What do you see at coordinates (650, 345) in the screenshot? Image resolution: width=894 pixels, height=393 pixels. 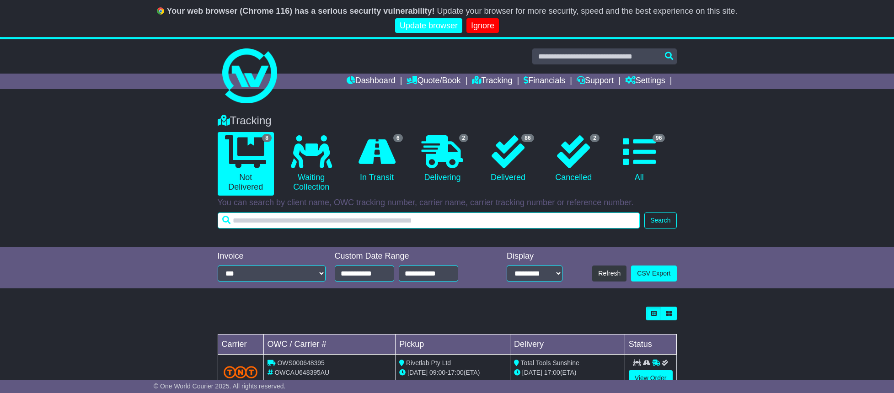 I see `td: Status` at bounding box center [650, 345].